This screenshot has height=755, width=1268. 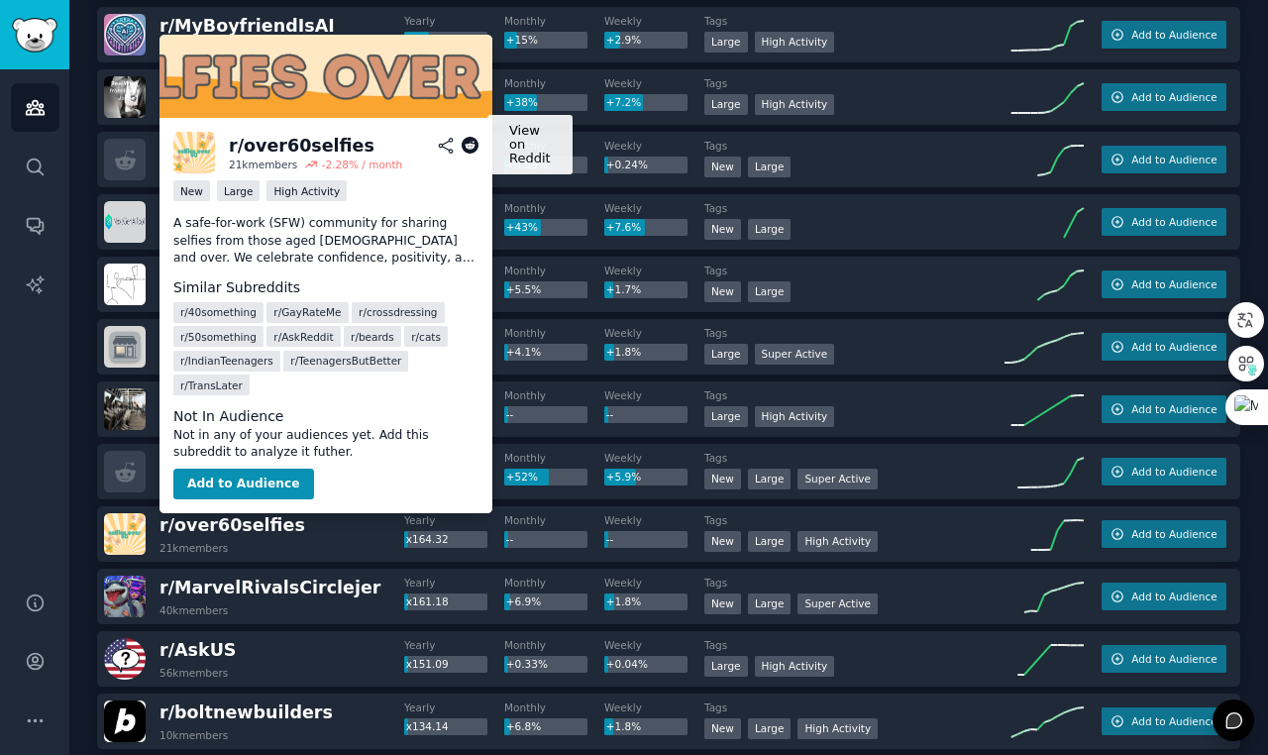 I want to click on div: 21k members, so click(x=263, y=165).